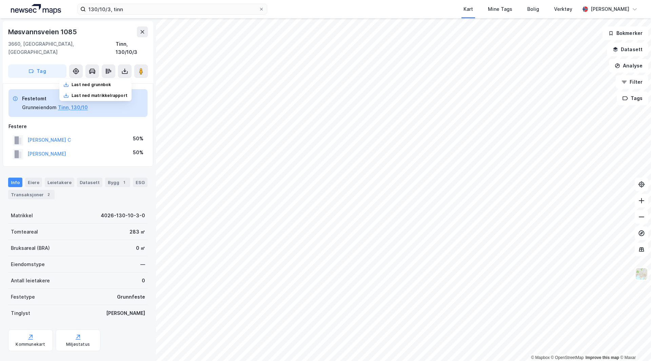 The image size is (651, 361). What do you see at coordinates (48, 195) in the screenshot?
I see `div: 2` at bounding box center [48, 195].